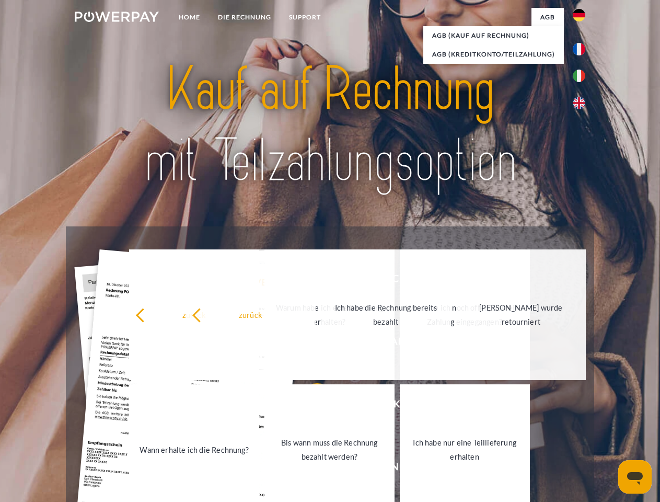 This screenshot has height=502, width=660. I want to click on a: SUPPORT, so click(305, 17).